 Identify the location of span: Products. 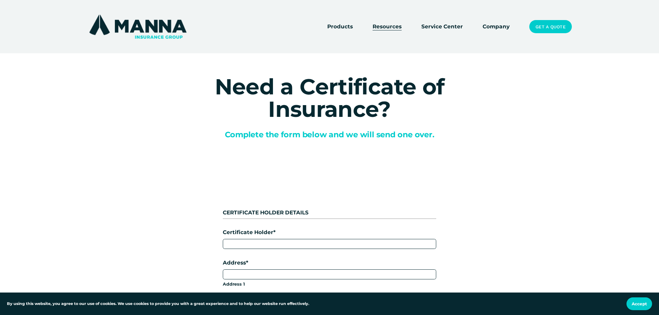
(340, 27).